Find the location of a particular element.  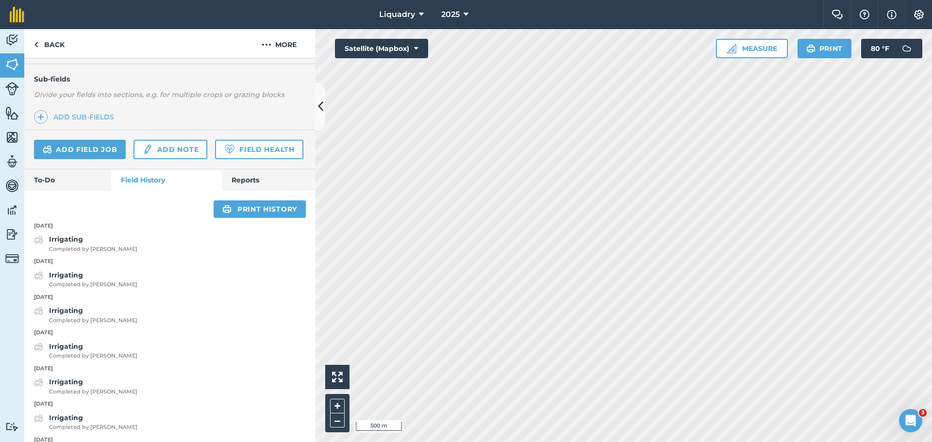

img: svg+xml;base64,PHN2ZyB4bWxucz0iaHR0cDovL3d3dy53My5vcmcvMjAwMC9zdmciIHdpZHRoPSI5IiBoZWlnaHQ9IjI0Ii... is located at coordinates (36, 45).